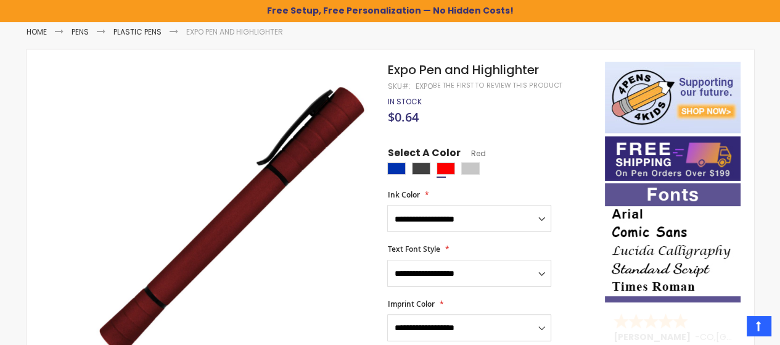 This screenshot has height=345, width=780. I want to click on div: Silver, so click(471, 168).